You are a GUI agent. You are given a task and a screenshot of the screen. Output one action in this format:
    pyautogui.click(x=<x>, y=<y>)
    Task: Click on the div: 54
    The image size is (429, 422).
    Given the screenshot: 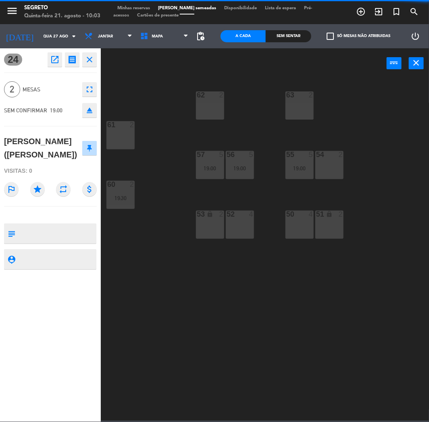 What is the action you would take?
    pyautogui.click(x=316, y=155)
    